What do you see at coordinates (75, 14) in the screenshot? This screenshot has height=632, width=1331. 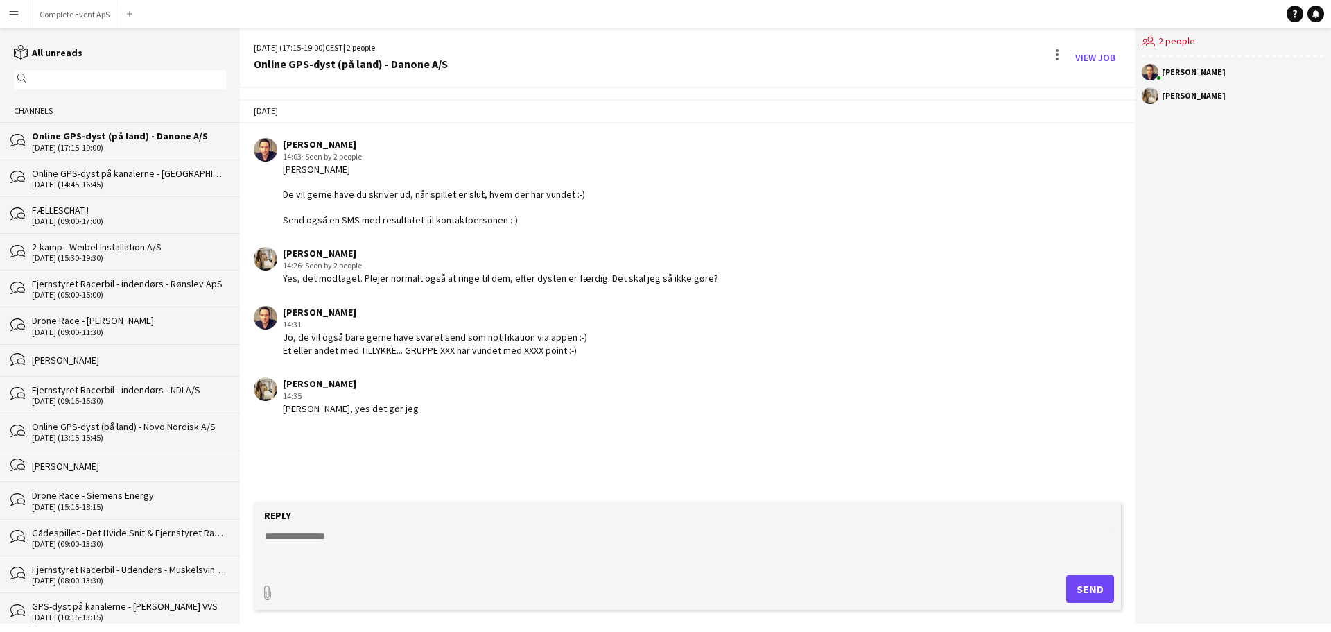 I see `button: Complete Event ApS` at bounding box center [75, 14].